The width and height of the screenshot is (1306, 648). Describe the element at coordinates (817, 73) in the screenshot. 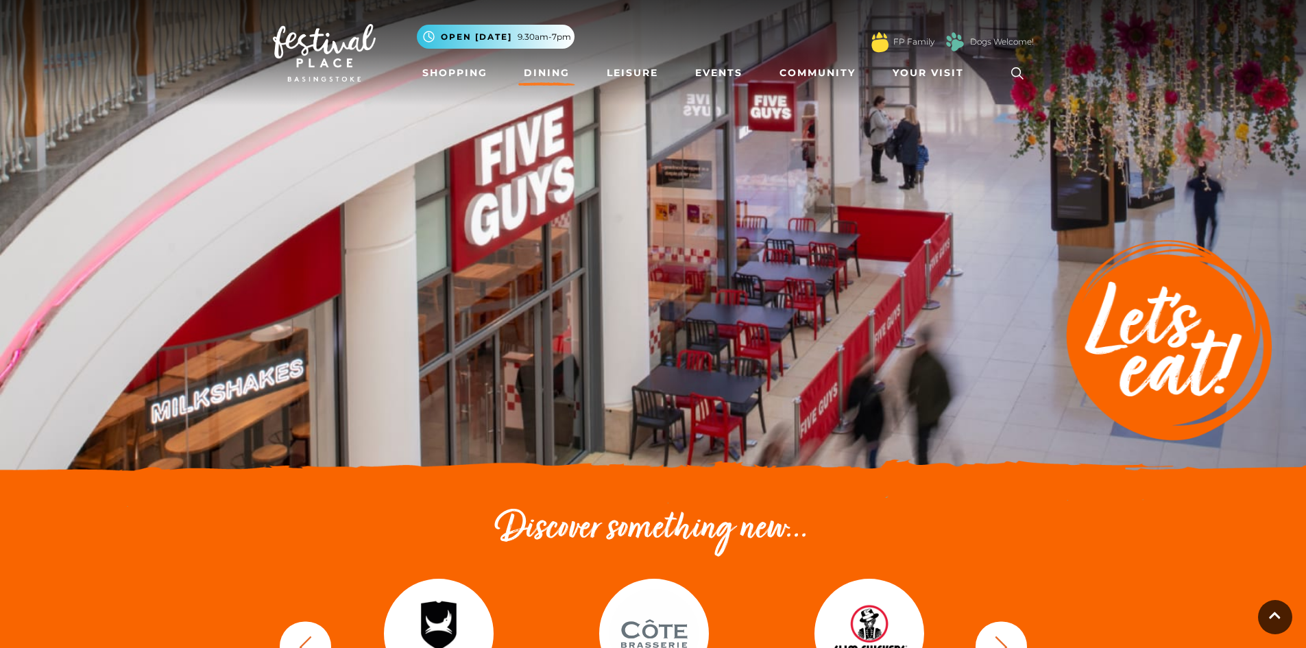

I see `a: Community` at that location.